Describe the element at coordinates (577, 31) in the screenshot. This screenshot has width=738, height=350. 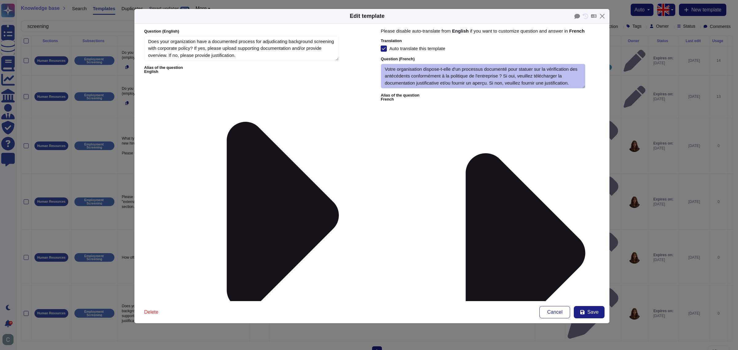
I see `b: French` at that location.